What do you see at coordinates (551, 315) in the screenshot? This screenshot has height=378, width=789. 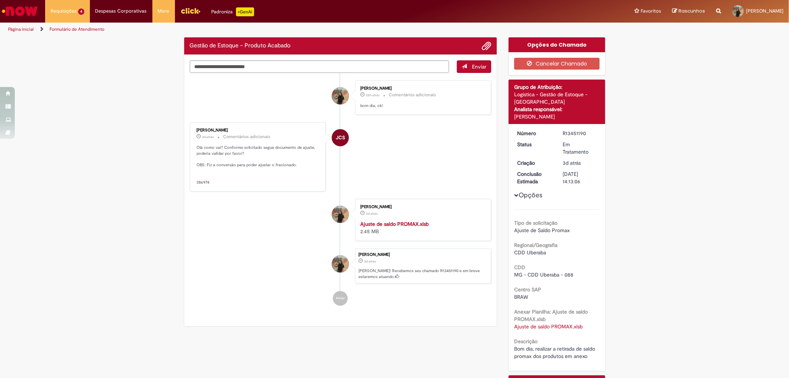 I see `b: Anexar Planilha: Ajuste de saldo PROMAX.xlsb` at bounding box center [551, 315].